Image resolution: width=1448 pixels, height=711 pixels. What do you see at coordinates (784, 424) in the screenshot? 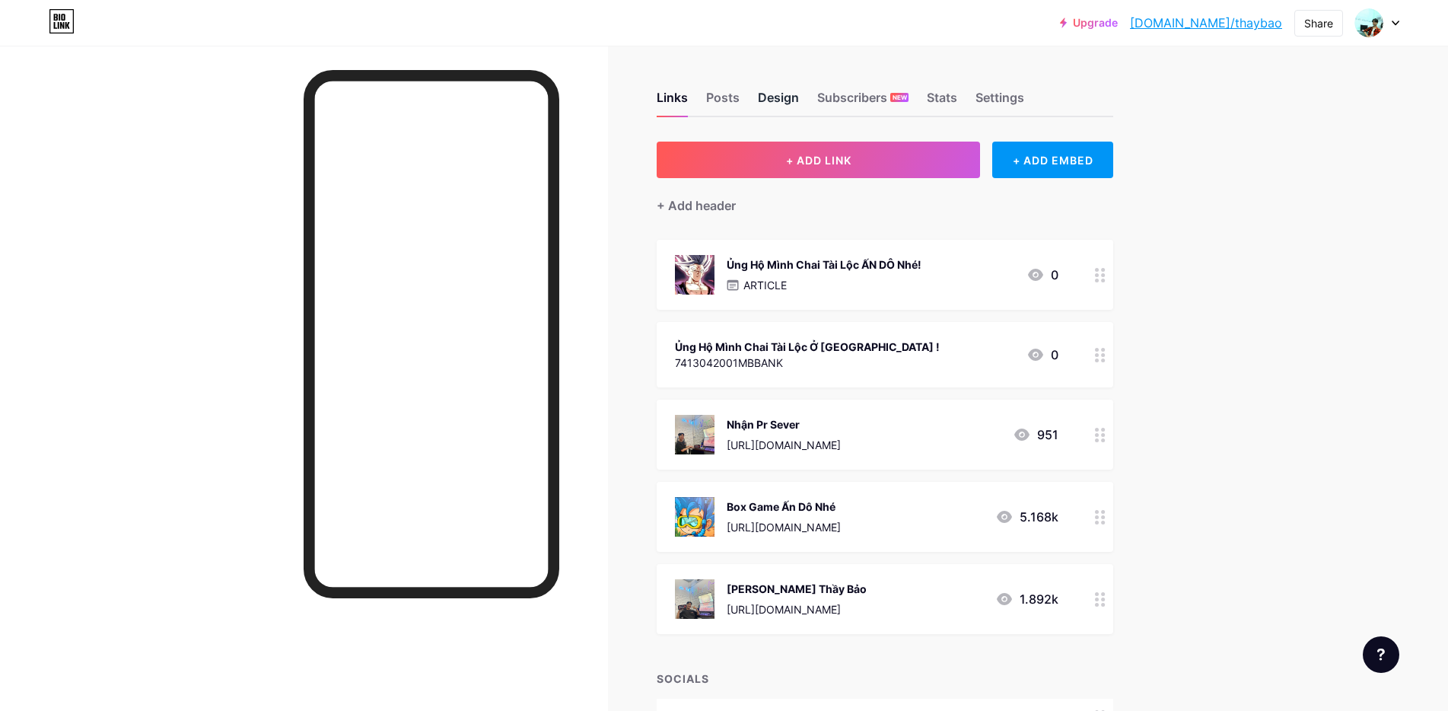
I see `div: Nhận Pr Sever` at bounding box center [784, 424].